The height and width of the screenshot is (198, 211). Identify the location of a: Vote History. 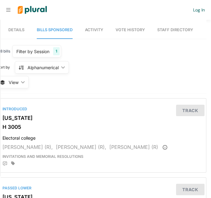
(130, 30).